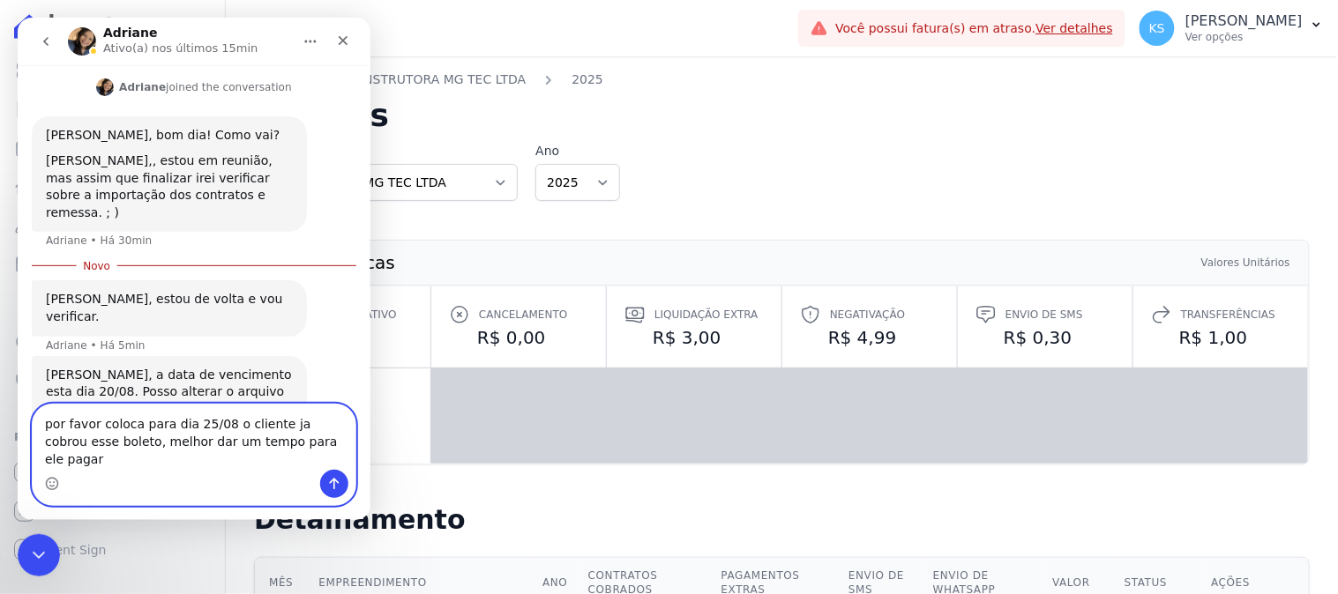 Image resolution: width=1338 pixels, height=594 pixels. What do you see at coordinates (112, 187) in the screenshot?
I see `a: Lotes` at bounding box center [112, 187].